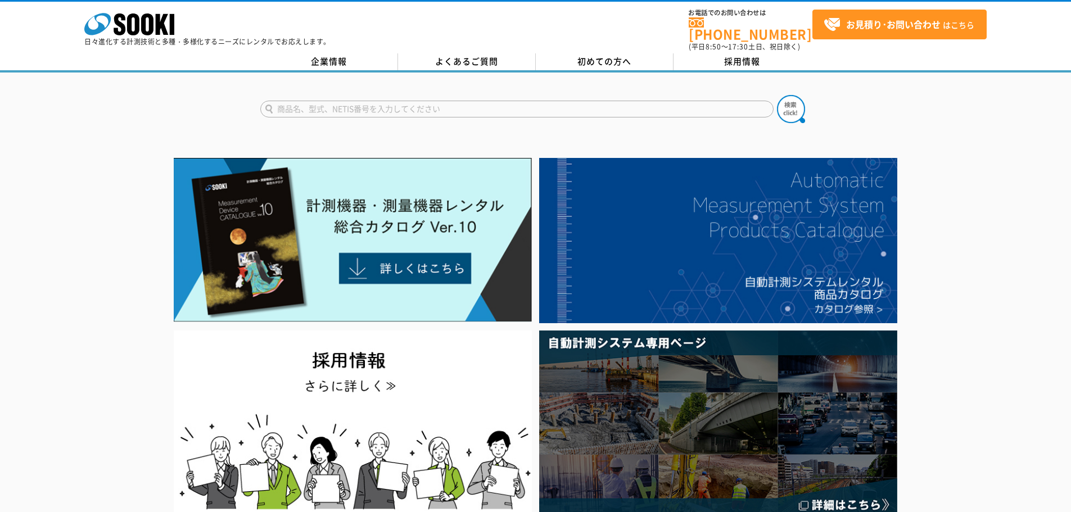 The width and height of the screenshot is (1071, 512). I want to click on p: 日々進化する計測技術と多種・多様化するニーズにレンタルでお応えします。, so click(207, 42).